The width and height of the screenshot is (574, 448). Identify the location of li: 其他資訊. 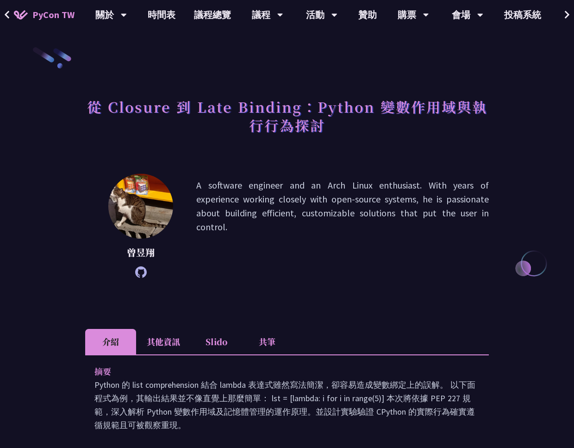
(163, 341).